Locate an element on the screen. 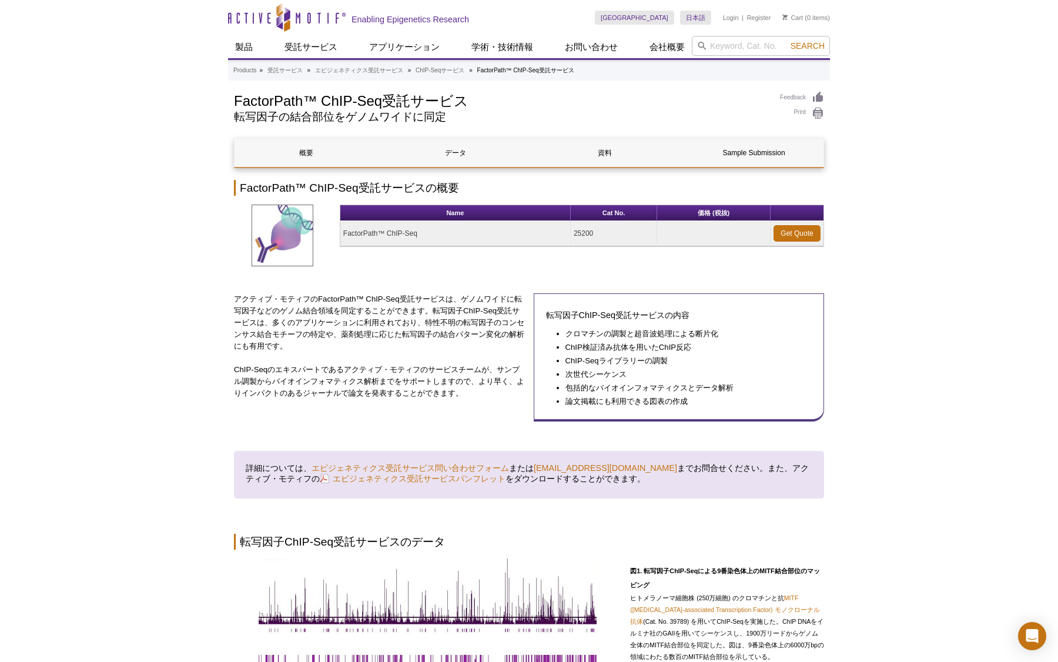 Image resolution: width=1058 pixels, height=662 pixels. button: Search is located at coordinates (808, 46).